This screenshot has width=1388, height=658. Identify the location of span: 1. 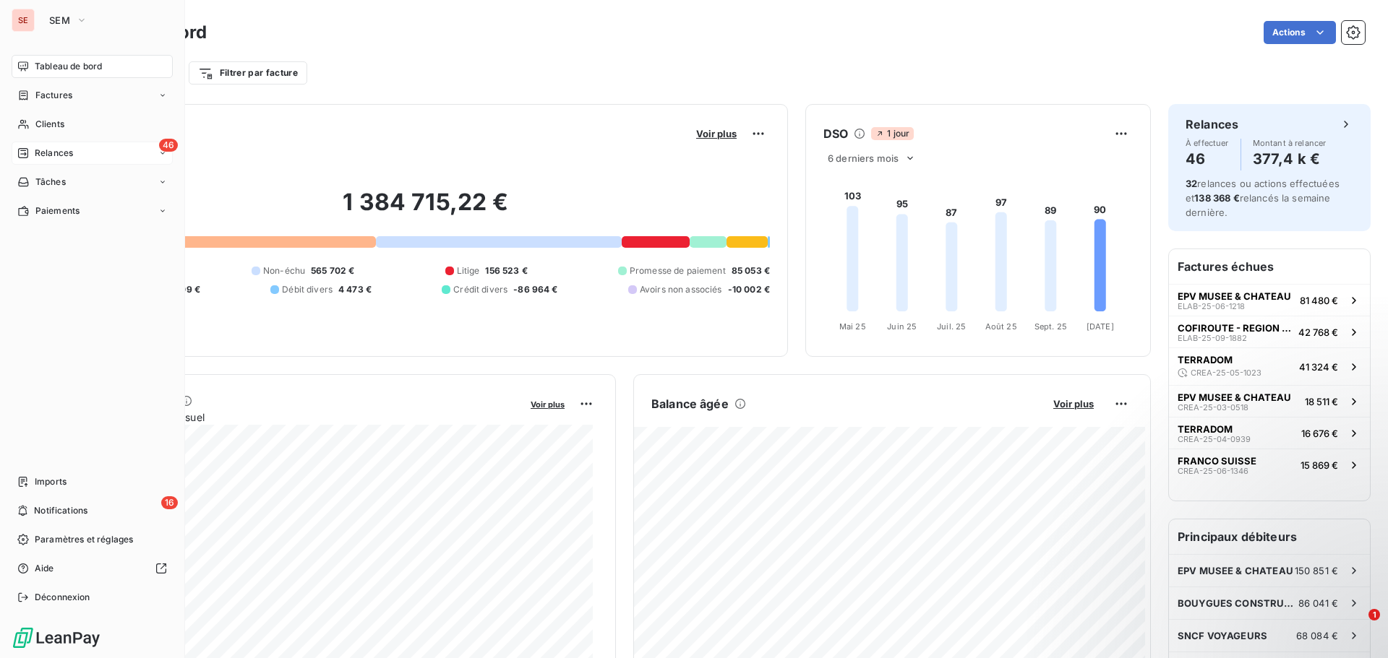
(1374, 615).